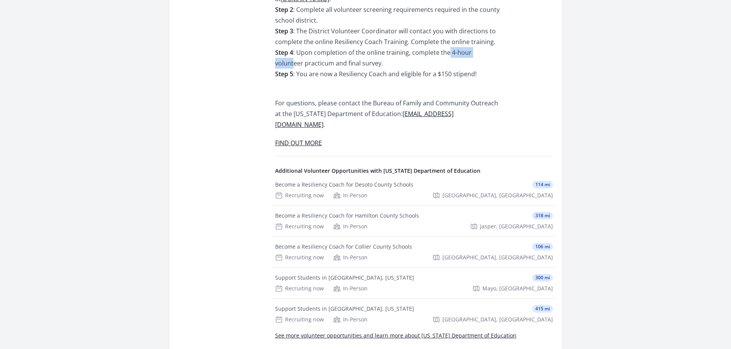  What do you see at coordinates (284, 74) in the screenshot?
I see `strong: Step 5` at bounding box center [284, 74].